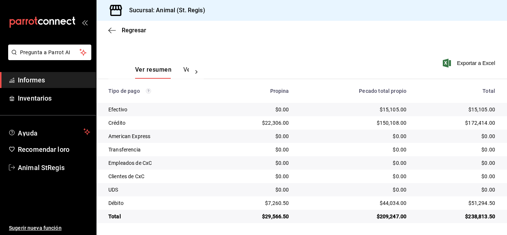 The width and height of the screenshot is (507, 235). I want to click on font: $44,034.00, so click(393, 203).